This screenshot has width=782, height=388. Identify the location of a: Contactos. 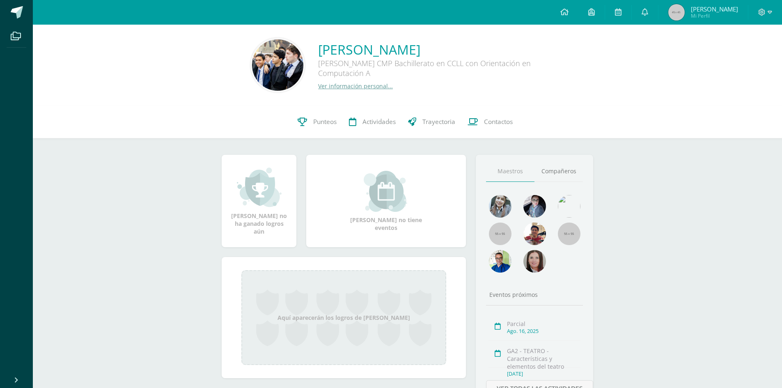
(490, 122).